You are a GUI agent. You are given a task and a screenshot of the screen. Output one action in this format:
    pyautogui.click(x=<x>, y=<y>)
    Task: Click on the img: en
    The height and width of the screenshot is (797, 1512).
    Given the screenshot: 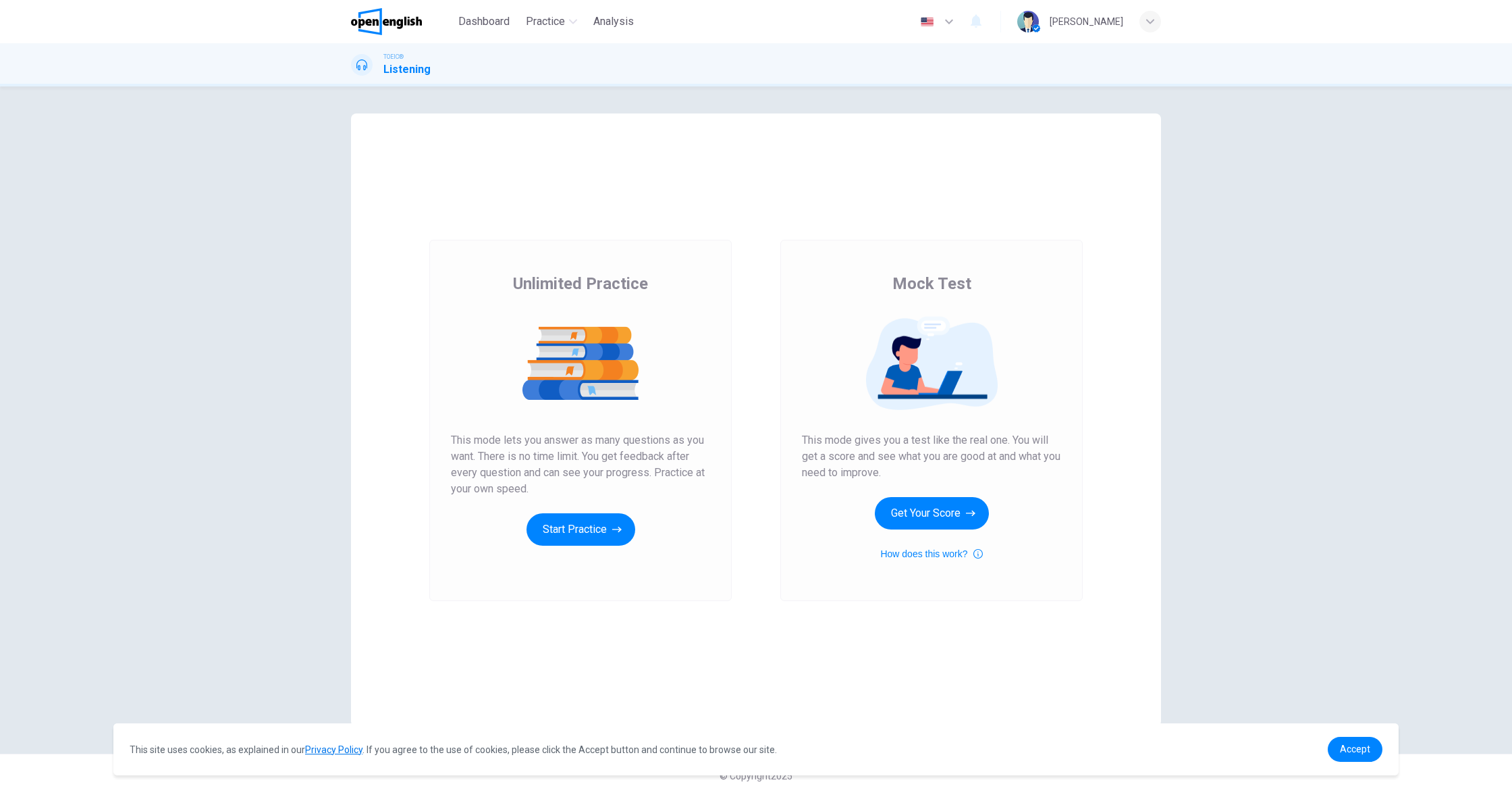 What is the action you would take?
    pyautogui.click(x=927, y=22)
    